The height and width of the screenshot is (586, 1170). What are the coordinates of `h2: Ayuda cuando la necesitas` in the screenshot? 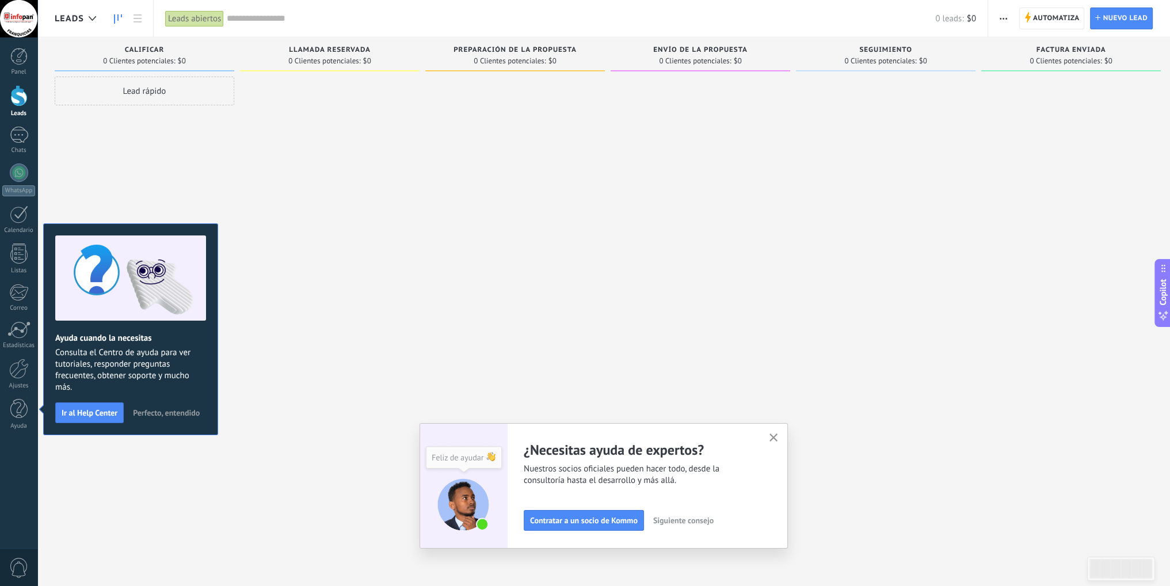 It's located at (131, 338).